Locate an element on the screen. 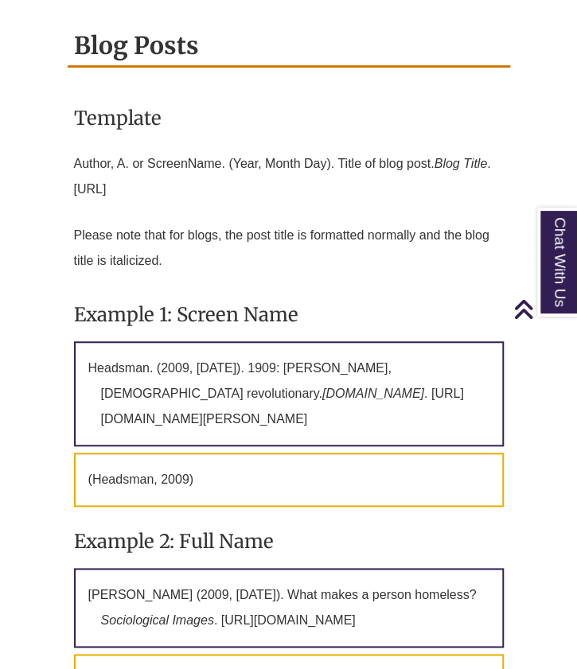  p: (Headsman, 2009) is located at coordinates (289, 480).